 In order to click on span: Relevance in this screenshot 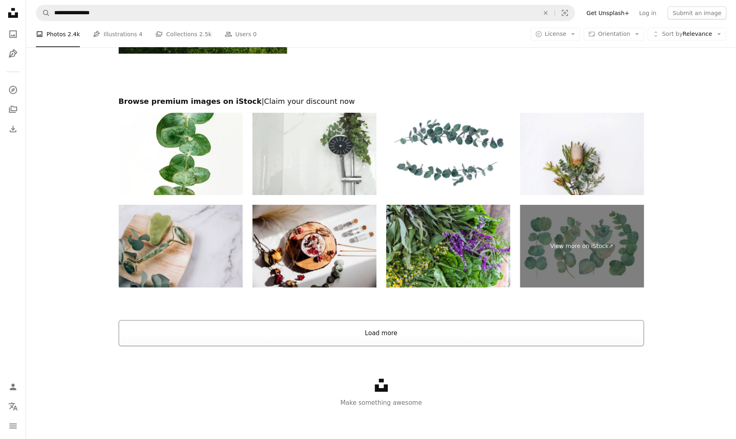, I will do `click(686, 34)`.